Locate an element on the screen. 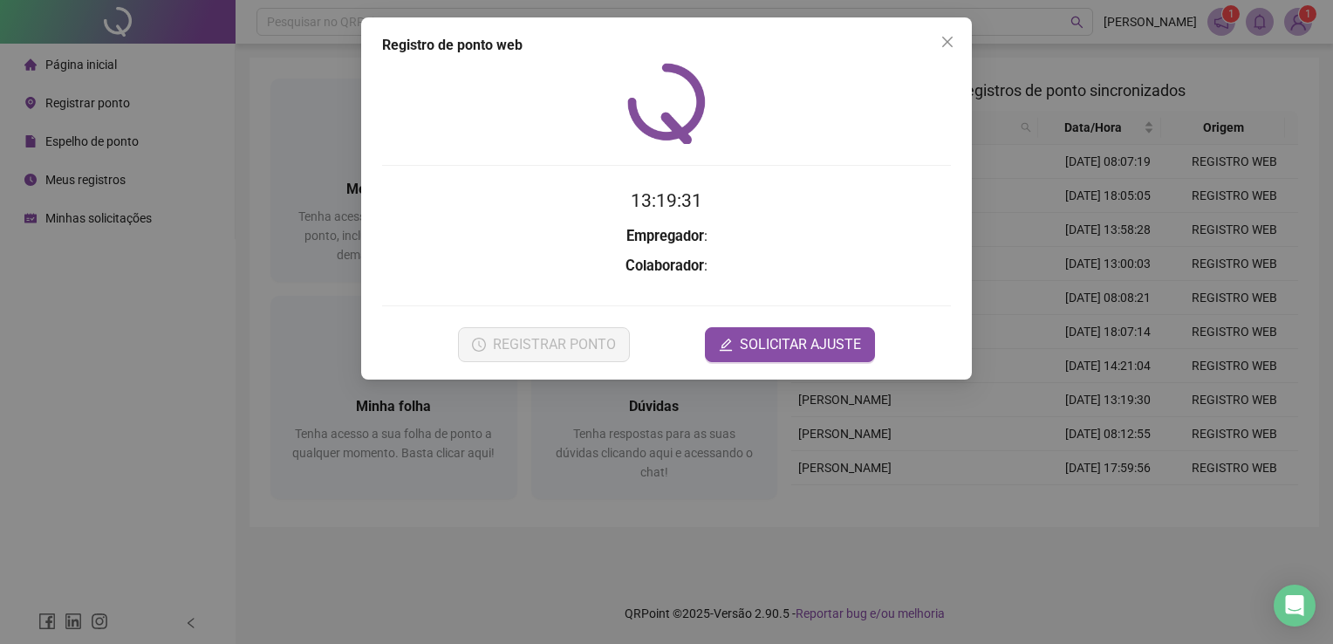 Image resolution: width=1333 pixels, height=644 pixels. time: 13:19:31 is located at coordinates (667, 201).